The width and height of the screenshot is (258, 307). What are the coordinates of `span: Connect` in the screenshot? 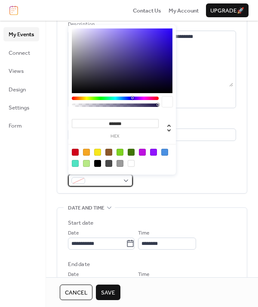 It's located at (19, 53).